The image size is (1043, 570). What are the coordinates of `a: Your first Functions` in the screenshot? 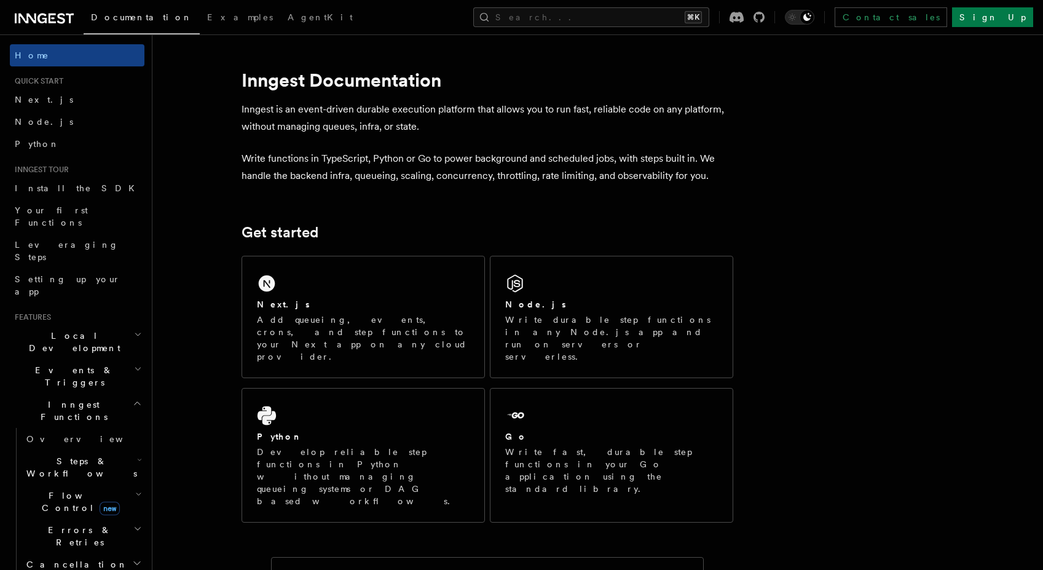 It's located at (77, 216).